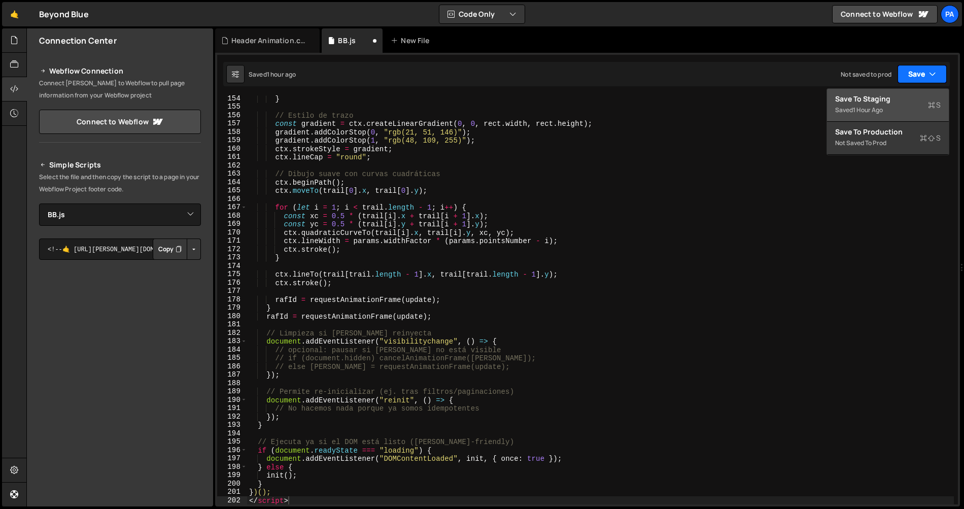 The width and height of the screenshot is (964, 509). Describe the element at coordinates (950, 14) in the screenshot. I see `div: Pa` at that location.